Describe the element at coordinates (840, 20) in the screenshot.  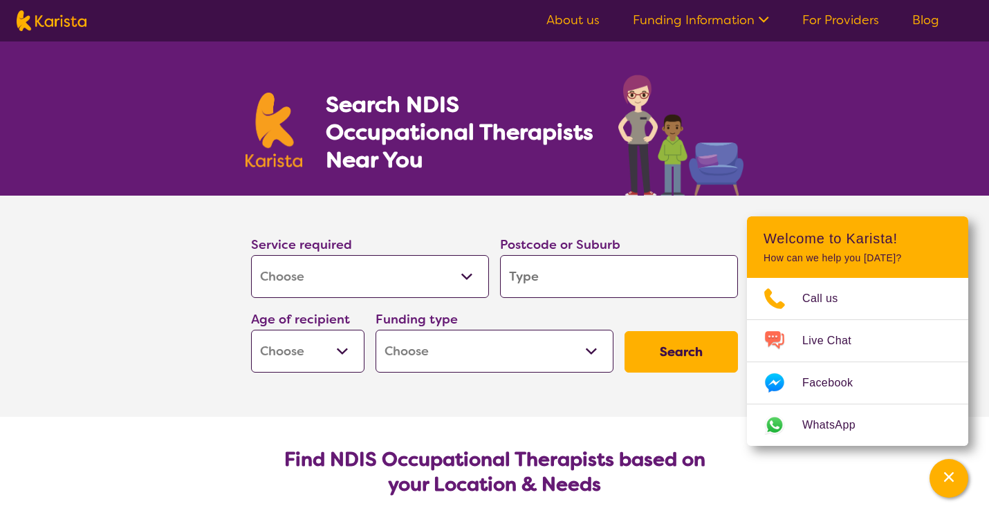
I see `a: For Providers` at that location.